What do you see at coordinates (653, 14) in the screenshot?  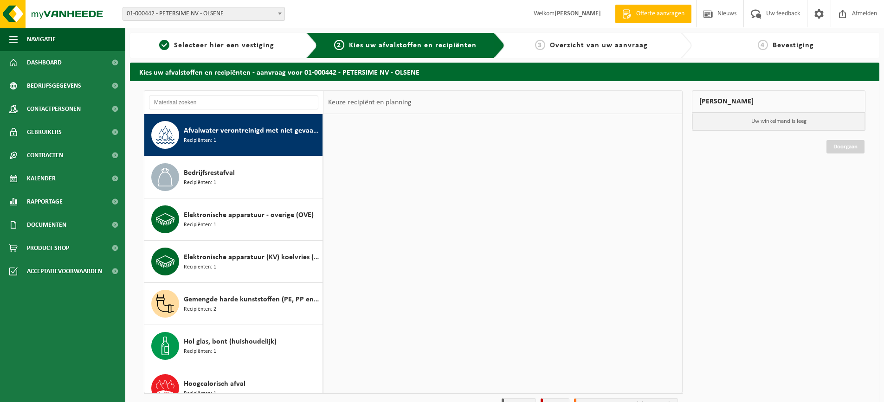 I see `a: Offerte aanvragen` at bounding box center [653, 14].